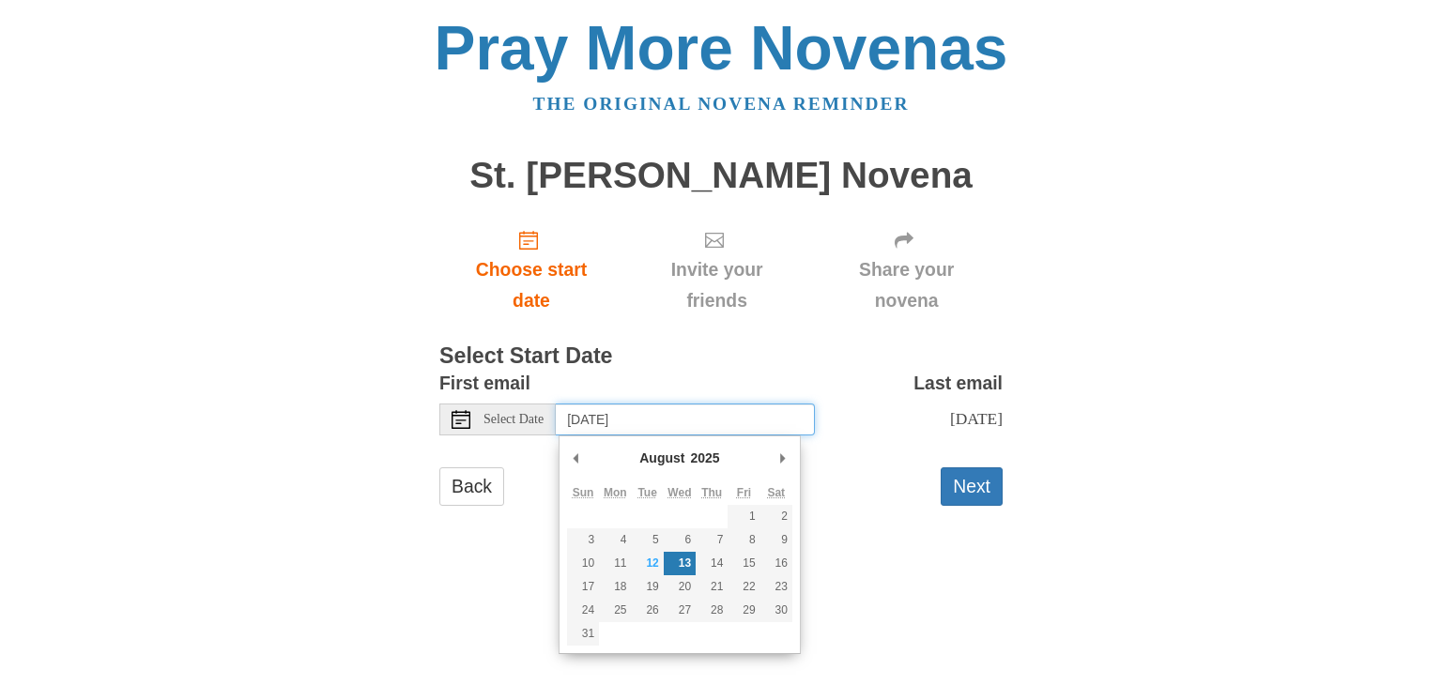  What do you see at coordinates (743, 540) in the screenshot?
I see `button: 8` at bounding box center [743, 540].